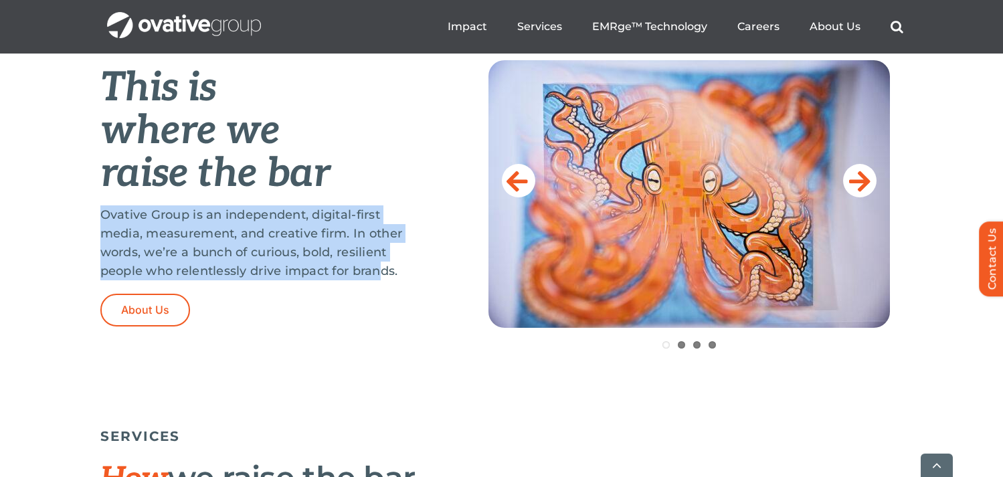 This screenshot has width=1003, height=477. I want to click on img: Home-Raise-the-Bar.jpeg, so click(689, 194).